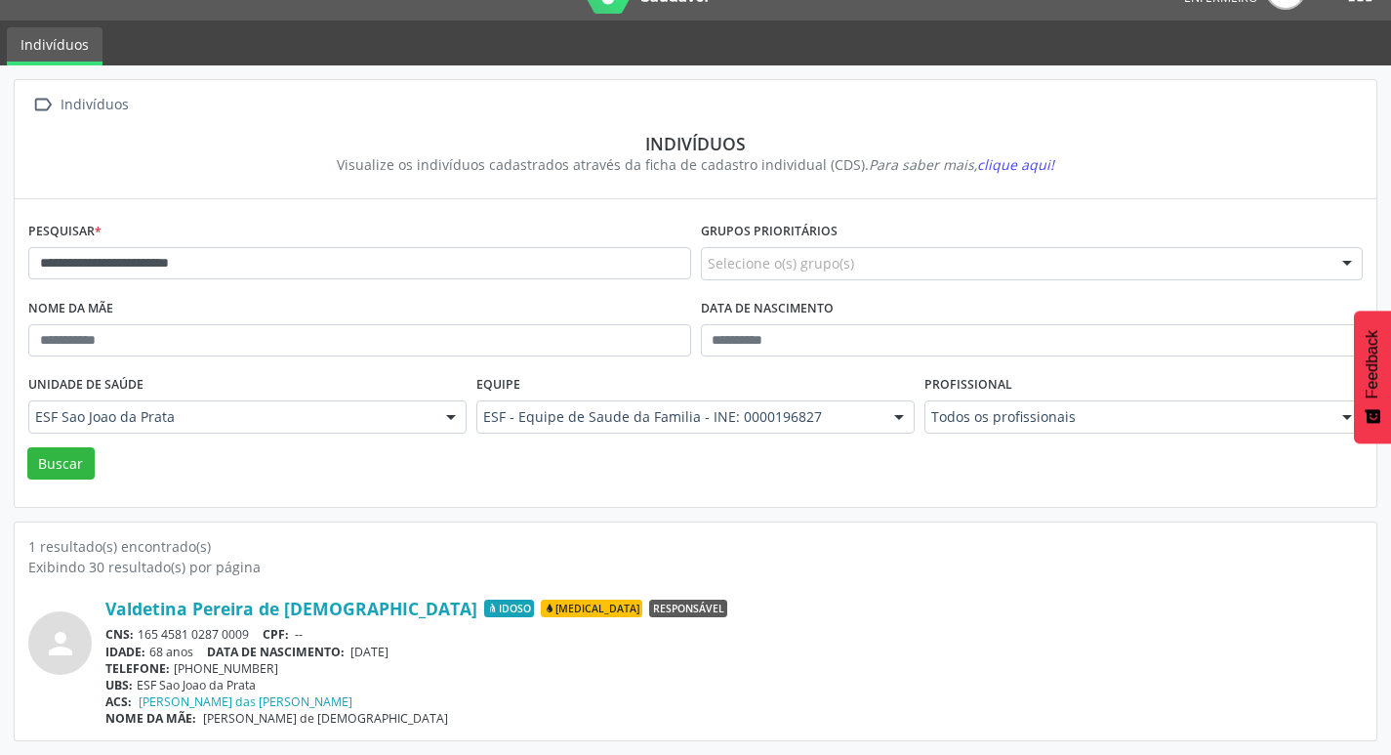 The width and height of the screenshot is (1391, 755). I want to click on span: Todos os profissionais, so click(1127, 417).